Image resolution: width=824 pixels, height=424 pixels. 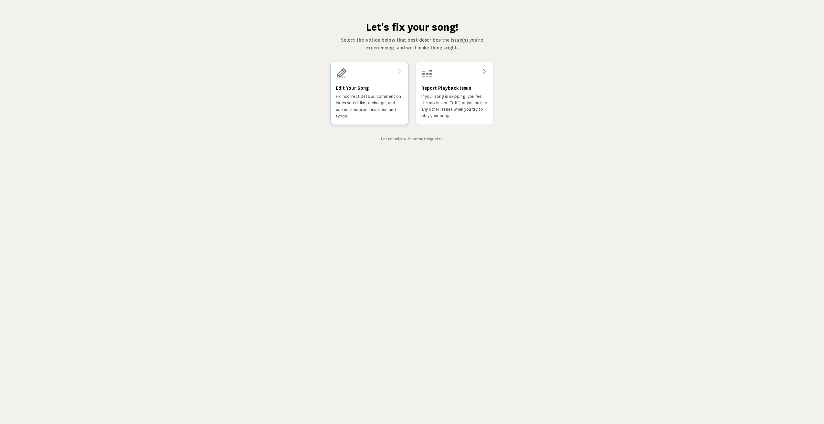 What do you see at coordinates (369, 93) in the screenshot?
I see `a: Edit Your SongFix incorrect details, comment on lyrics you'd like to change, and correct mispronu...` at bounding box center [369, 93].